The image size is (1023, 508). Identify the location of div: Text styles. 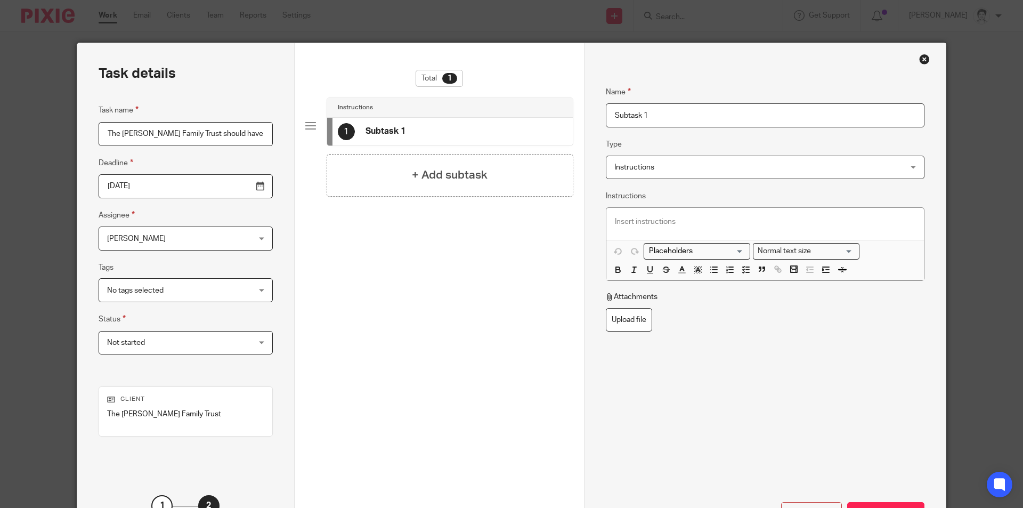
(806, 251).